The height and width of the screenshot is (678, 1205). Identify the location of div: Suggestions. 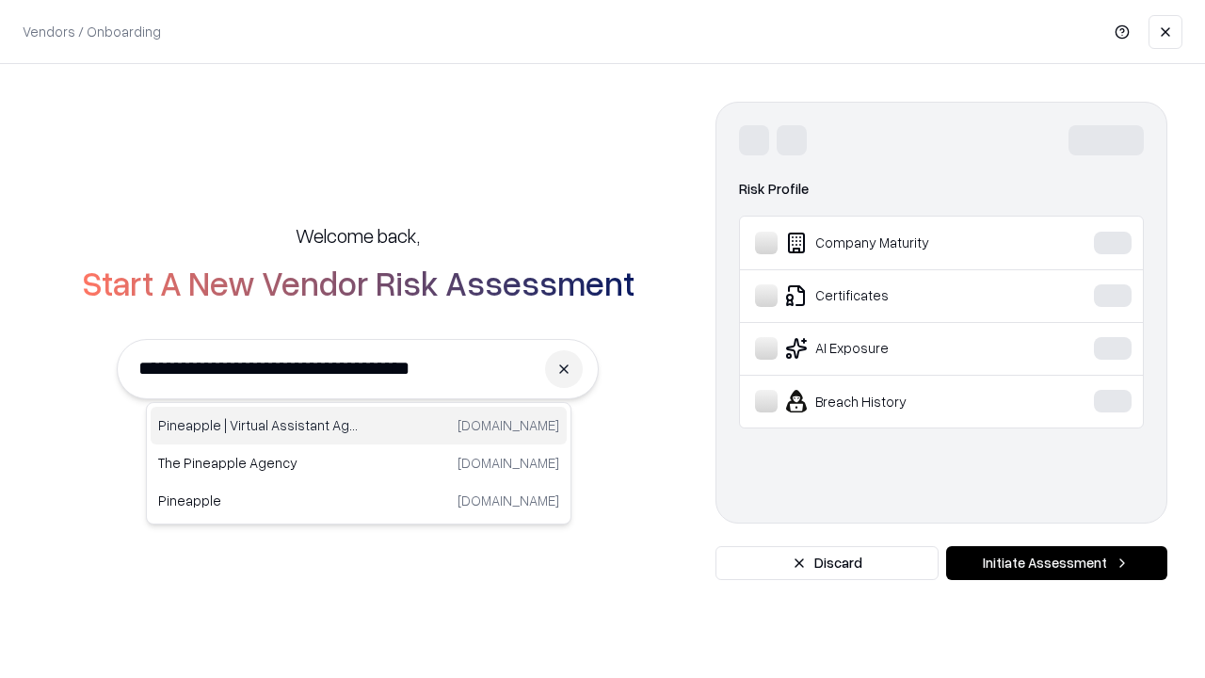
(359, 463).